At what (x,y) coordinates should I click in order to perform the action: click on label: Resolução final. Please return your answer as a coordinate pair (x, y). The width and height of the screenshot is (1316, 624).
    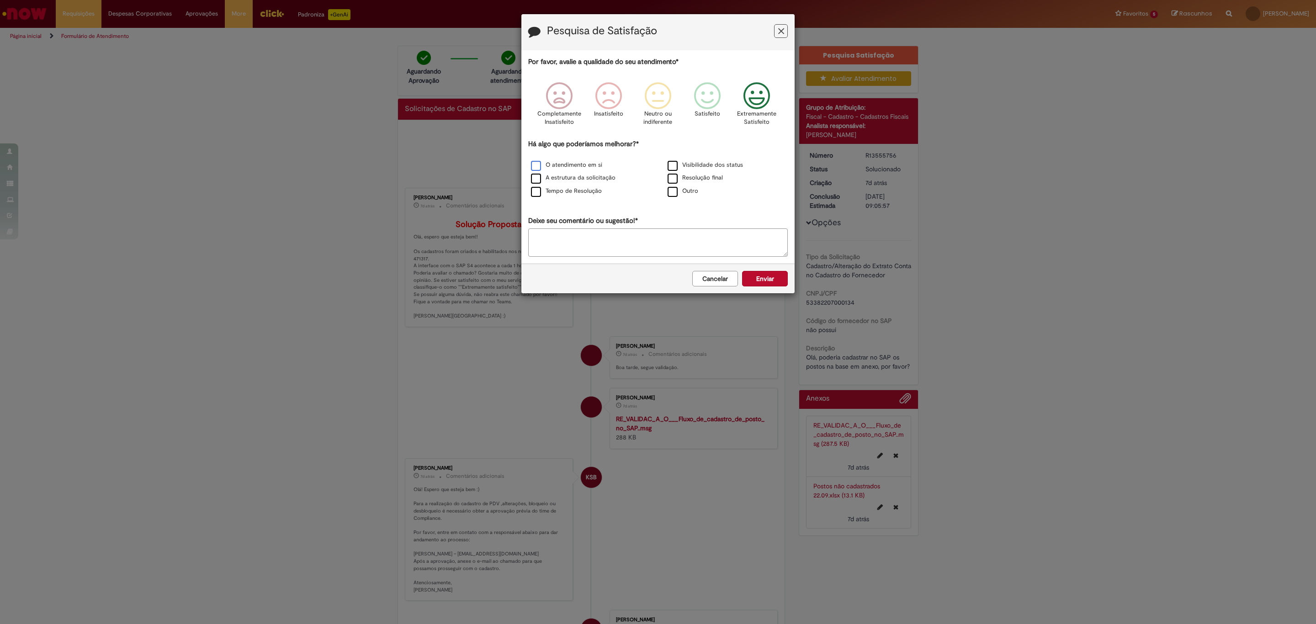
    Looking at the image, I should click on (695, 178).